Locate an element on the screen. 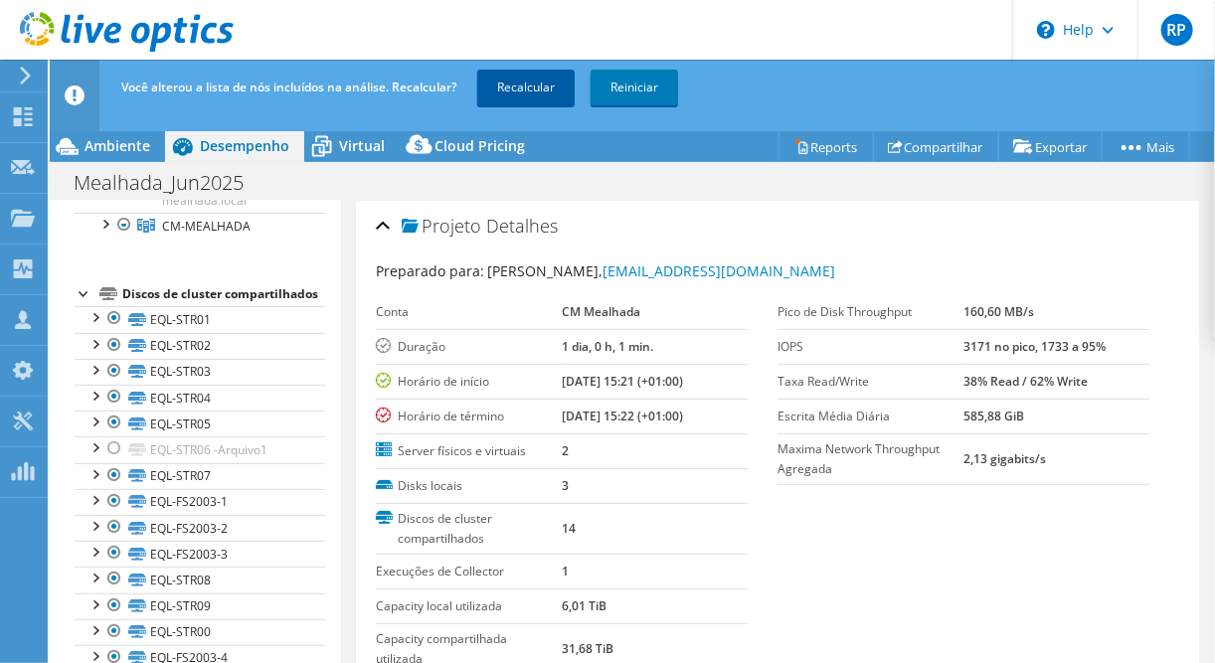  label: Execuções de Collector is located at coordinates (468, 572).